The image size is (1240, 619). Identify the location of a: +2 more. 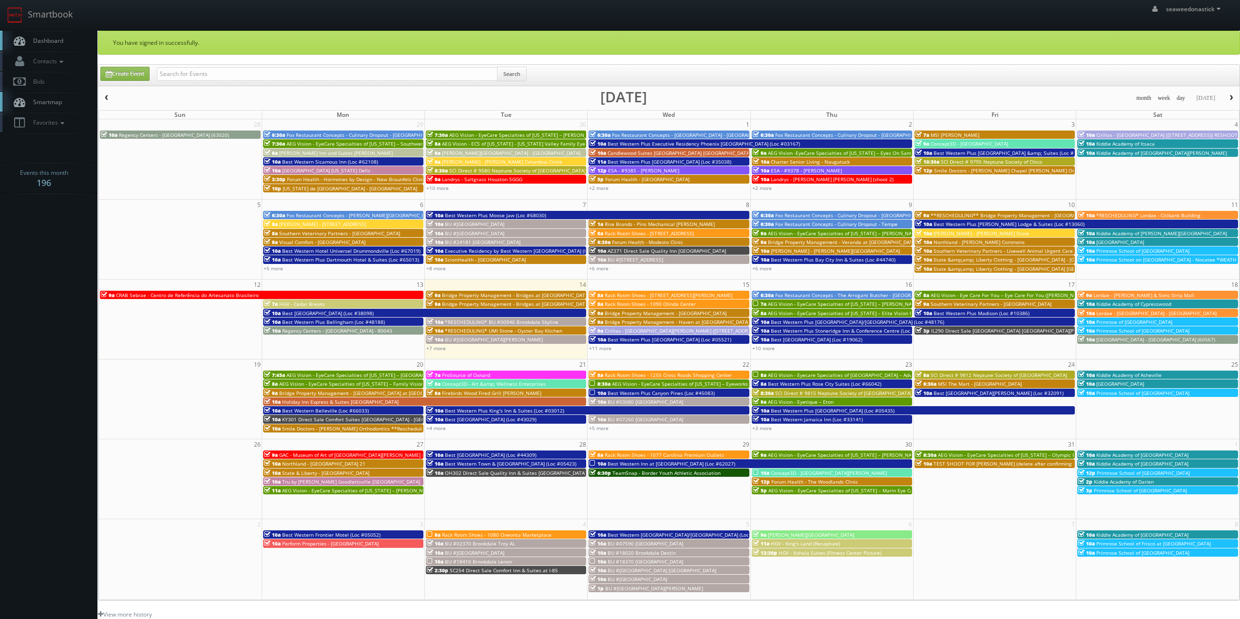
(762, 188).